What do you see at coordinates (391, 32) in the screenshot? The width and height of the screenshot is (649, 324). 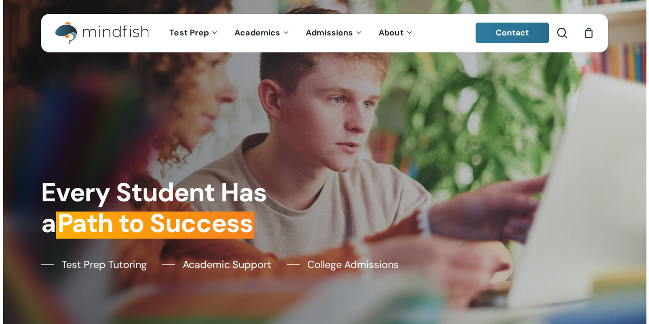 I see `span: About` at bounding box center [391, 32].